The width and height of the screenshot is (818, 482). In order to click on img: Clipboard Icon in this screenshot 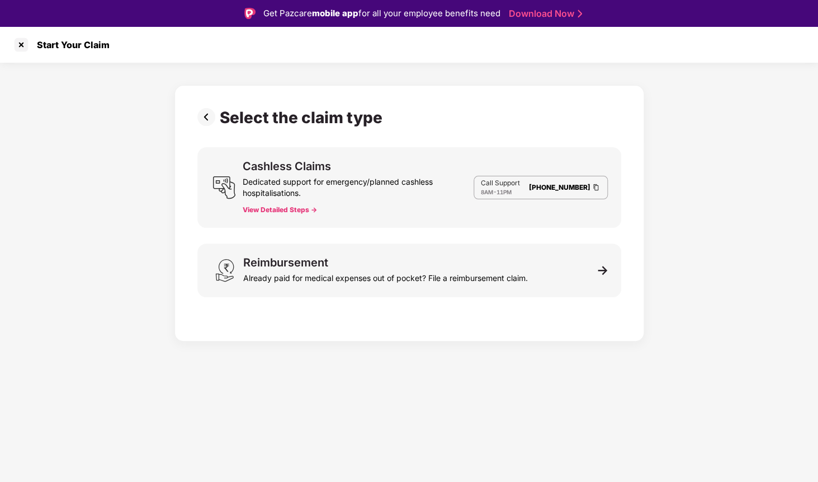, I will do `click(596, 187)`.